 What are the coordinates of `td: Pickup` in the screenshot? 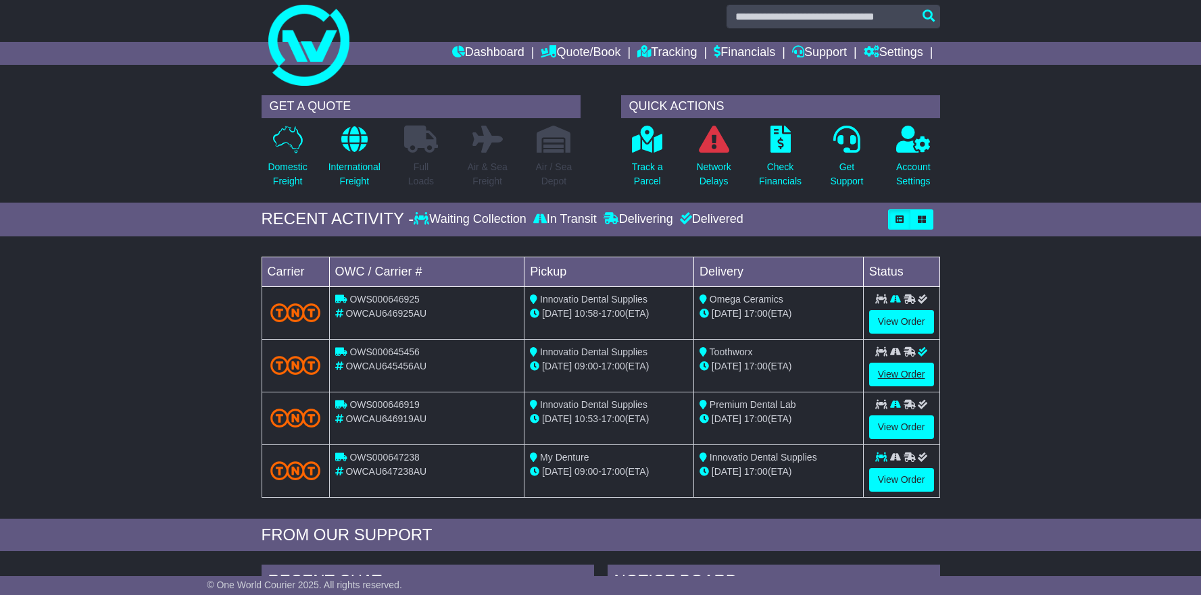 It's located at (609, 272).